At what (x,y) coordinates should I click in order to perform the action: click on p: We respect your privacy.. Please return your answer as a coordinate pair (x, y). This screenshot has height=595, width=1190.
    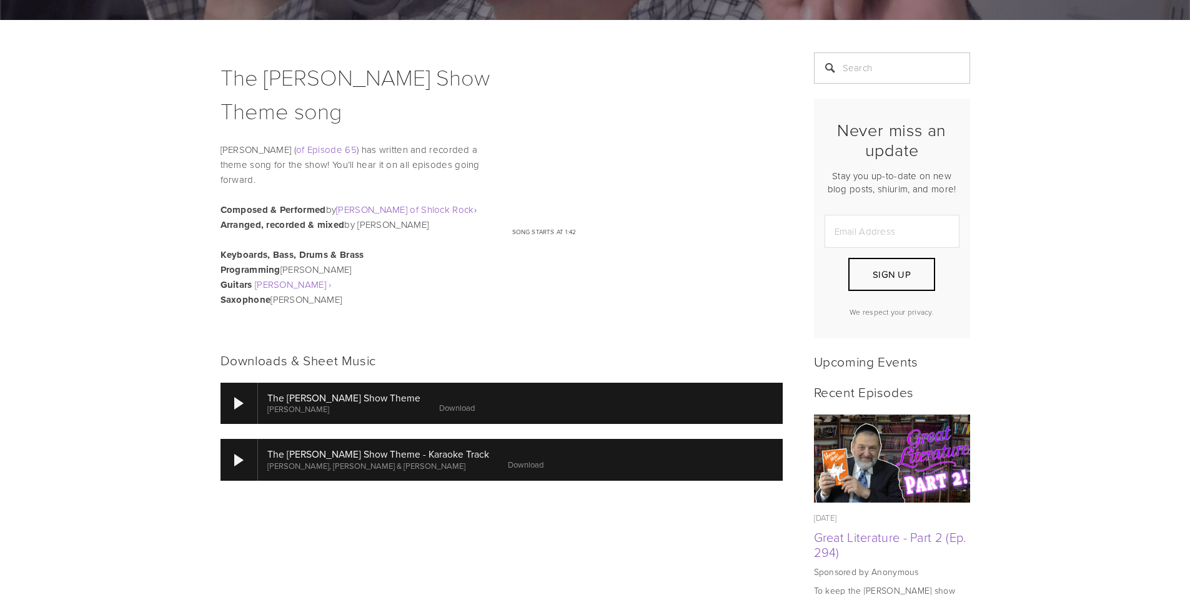
    Looking at the image, I should click on (892, 312).